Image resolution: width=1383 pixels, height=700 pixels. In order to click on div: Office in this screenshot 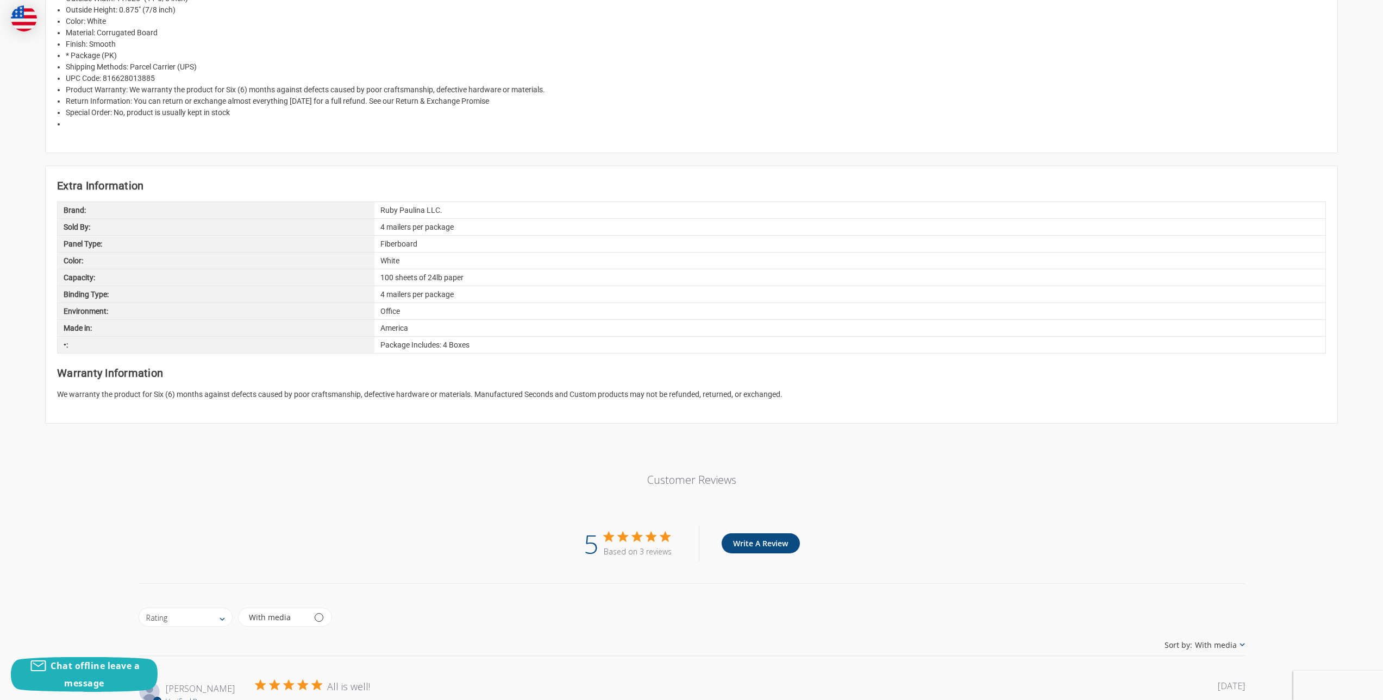, I will do `click(850, 311)`.